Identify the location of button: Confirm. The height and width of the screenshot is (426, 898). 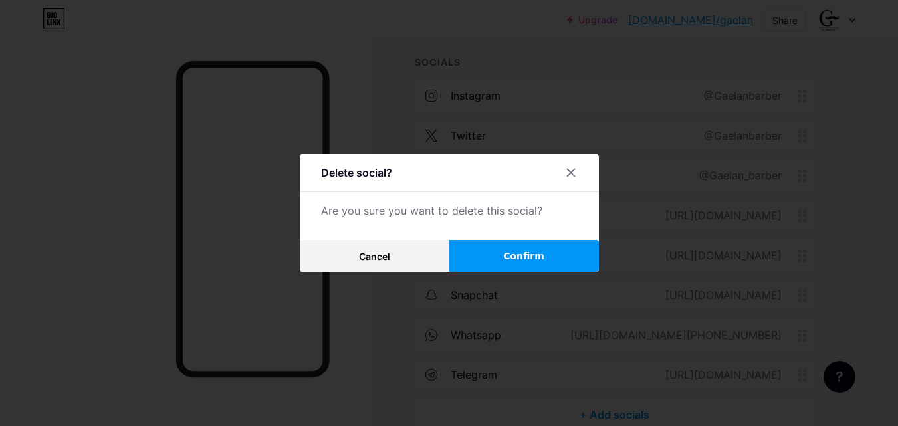
(524, 256).